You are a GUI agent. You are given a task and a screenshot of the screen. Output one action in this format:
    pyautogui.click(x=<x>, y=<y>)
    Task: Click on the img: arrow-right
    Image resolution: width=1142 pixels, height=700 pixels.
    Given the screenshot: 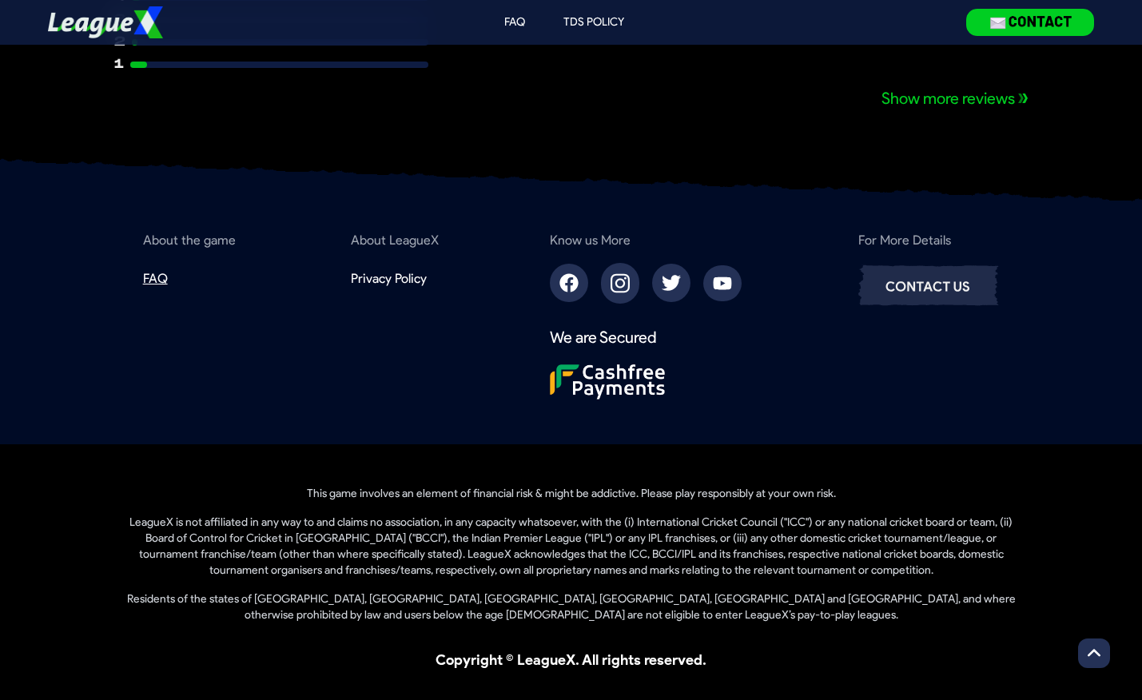 What is the action you would take?
    pyautogui.click(x=1023, y=98)
    